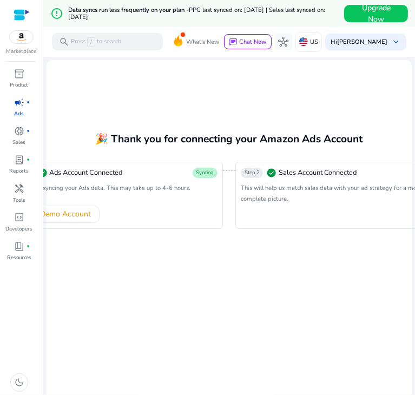 The height and width of the screenshot is (395, 415). I want to click on p: US, so click(314, 42).